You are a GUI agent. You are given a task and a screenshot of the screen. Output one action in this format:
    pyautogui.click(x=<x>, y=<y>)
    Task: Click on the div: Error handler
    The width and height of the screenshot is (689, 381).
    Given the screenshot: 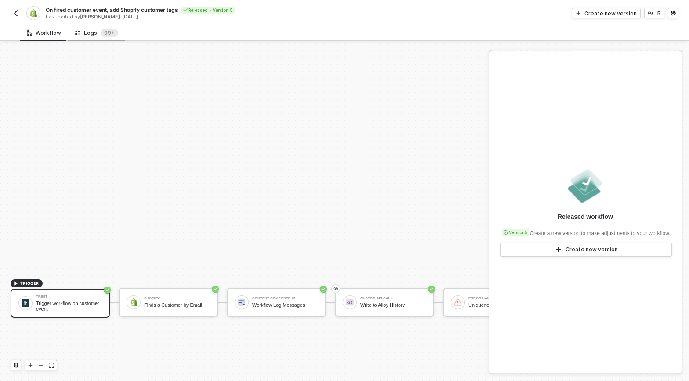 What is the action you would take?
    pyautogui.click(x=501, y=298)
    